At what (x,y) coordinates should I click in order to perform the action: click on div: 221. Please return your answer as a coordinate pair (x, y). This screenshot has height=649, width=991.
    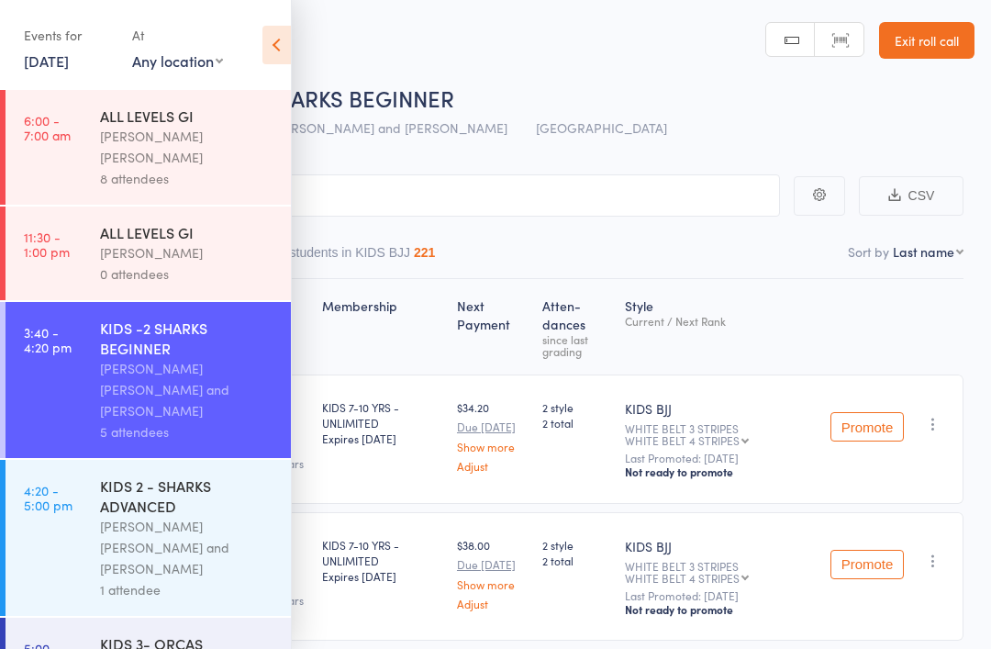
    Looking at the image, I should click on (424, 252).